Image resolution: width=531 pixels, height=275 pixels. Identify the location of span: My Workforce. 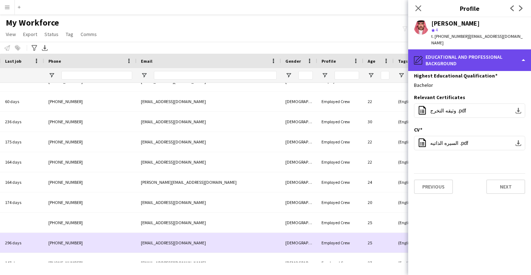
(32, 23).